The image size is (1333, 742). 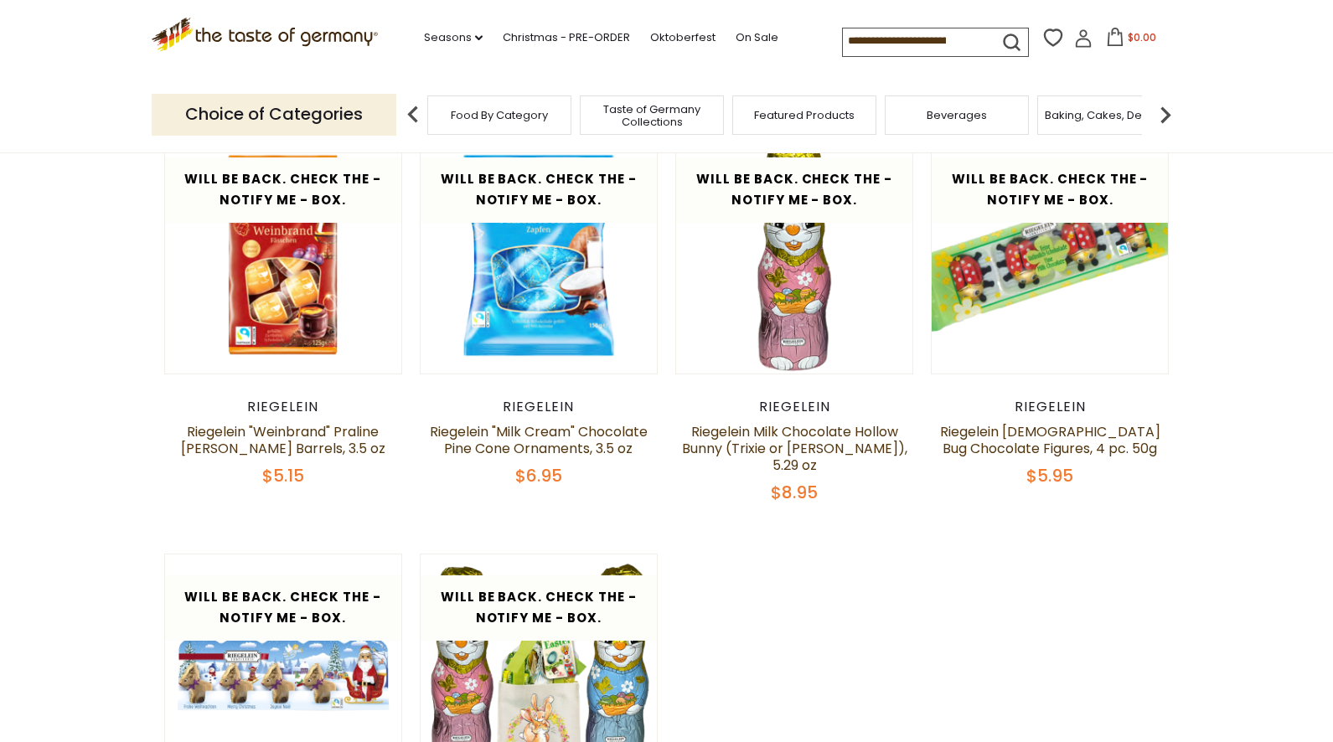 What do you see at coordinates (1131, 40) in the screenshot?
I see `button: $0.00` at bounding box center [1131, 40].